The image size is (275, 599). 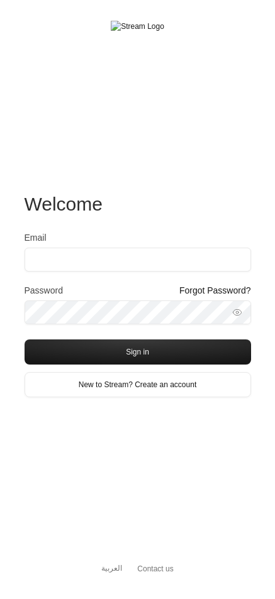 What do you see at coordinates (155, 569) in the screenshot?
I see `button: Contact us` at bounding box center [155, 569].